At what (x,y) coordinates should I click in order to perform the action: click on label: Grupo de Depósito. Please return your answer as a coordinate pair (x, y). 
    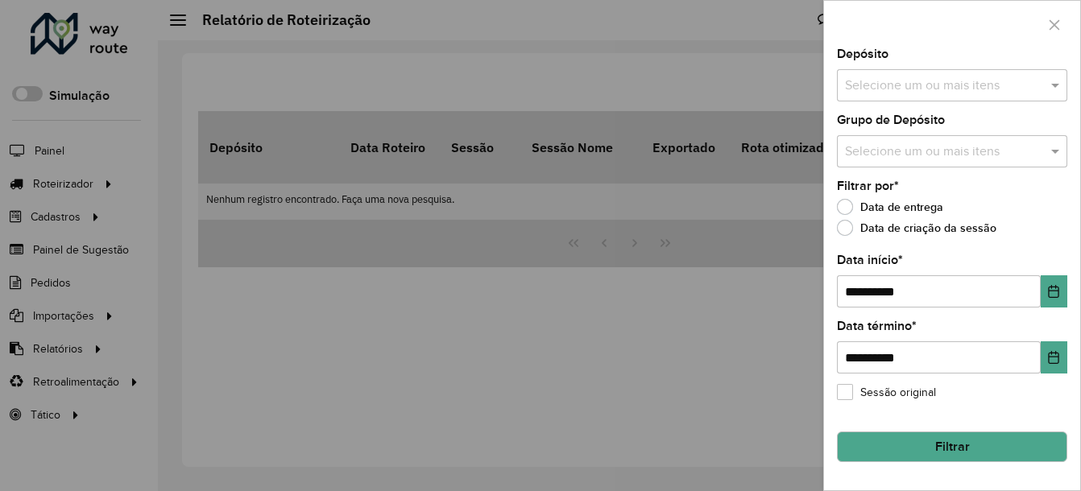
    Looking at the image, I should click on (891, 120).